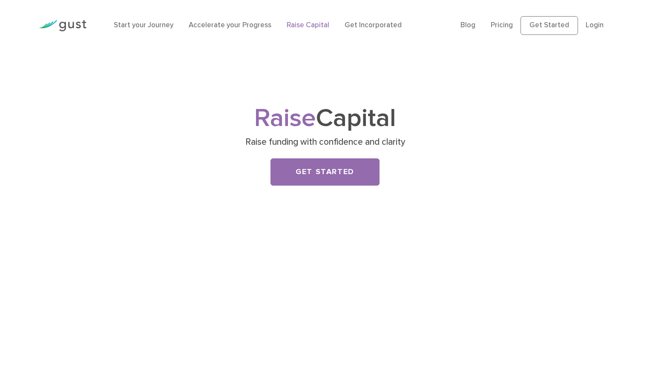 The image size is (650, 384). I want to click on a: Accelerate your Progress, so click(230, 25).